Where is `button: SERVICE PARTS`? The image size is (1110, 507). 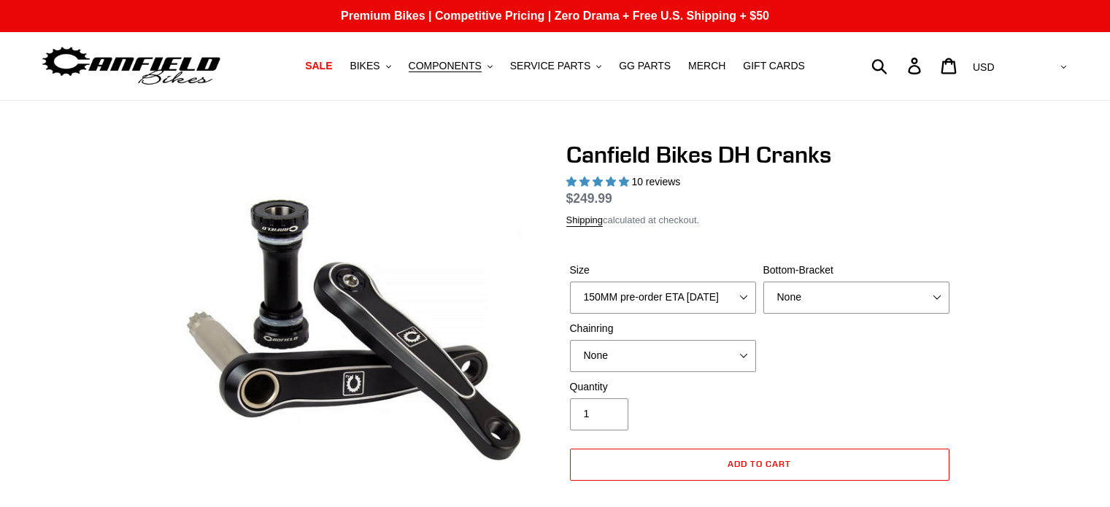
button: SERVICE PARTS is located at coordinates (555, 66).